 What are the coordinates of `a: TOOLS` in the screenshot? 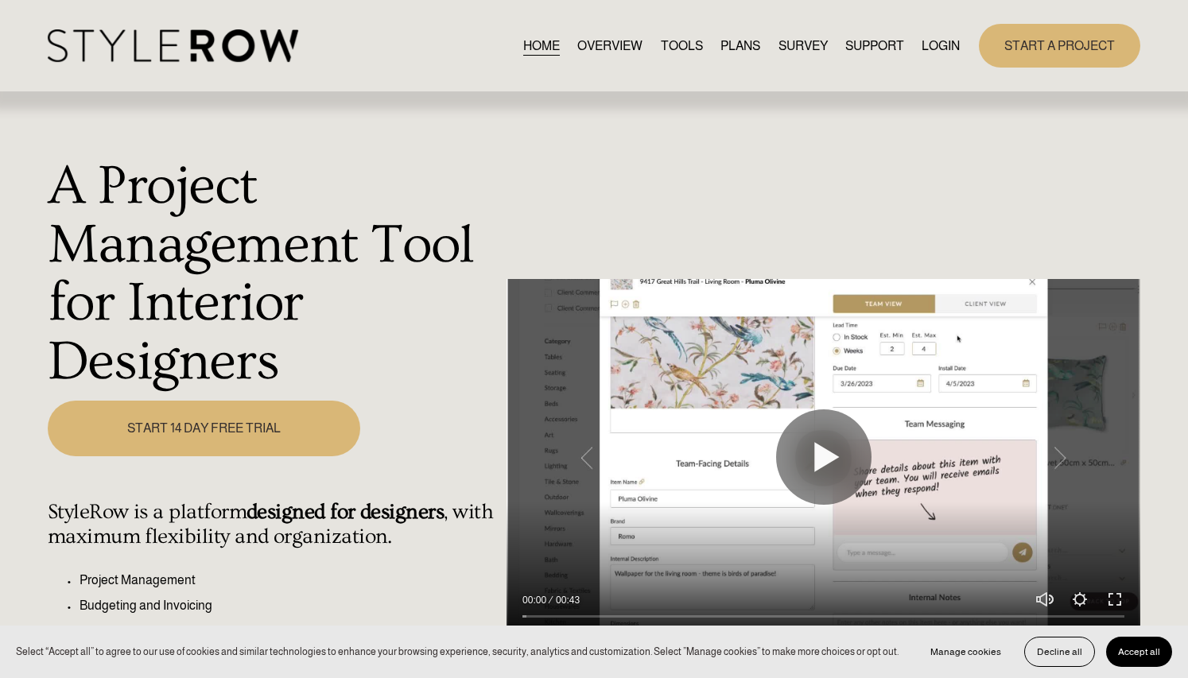 It's located at (681, 45).